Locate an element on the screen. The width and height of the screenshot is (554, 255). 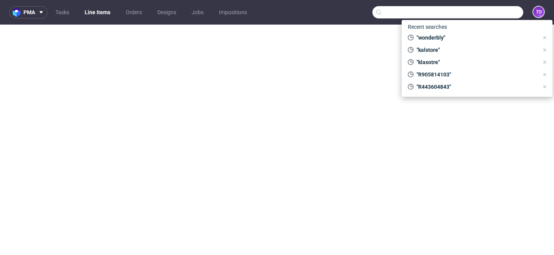
button: pma is located at coordinates (28, 12).